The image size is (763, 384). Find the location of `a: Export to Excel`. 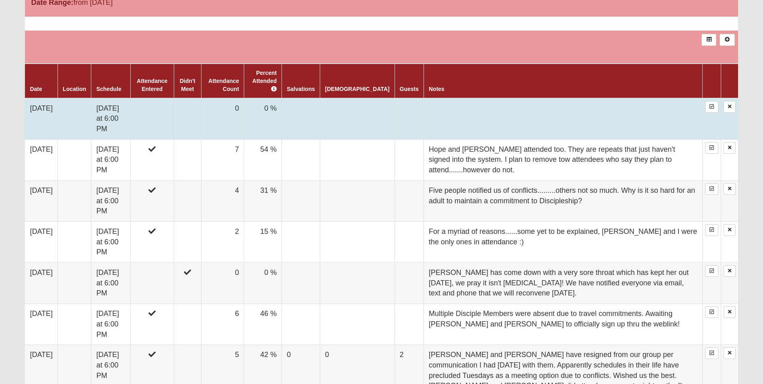

a: Export to Excel is located at coordinates (709, 39).